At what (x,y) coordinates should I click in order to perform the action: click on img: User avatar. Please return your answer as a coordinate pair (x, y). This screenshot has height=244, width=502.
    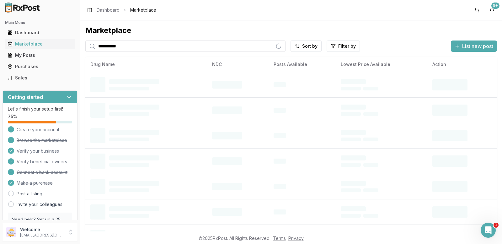
    Looking at the image, I should click on (11, 232).